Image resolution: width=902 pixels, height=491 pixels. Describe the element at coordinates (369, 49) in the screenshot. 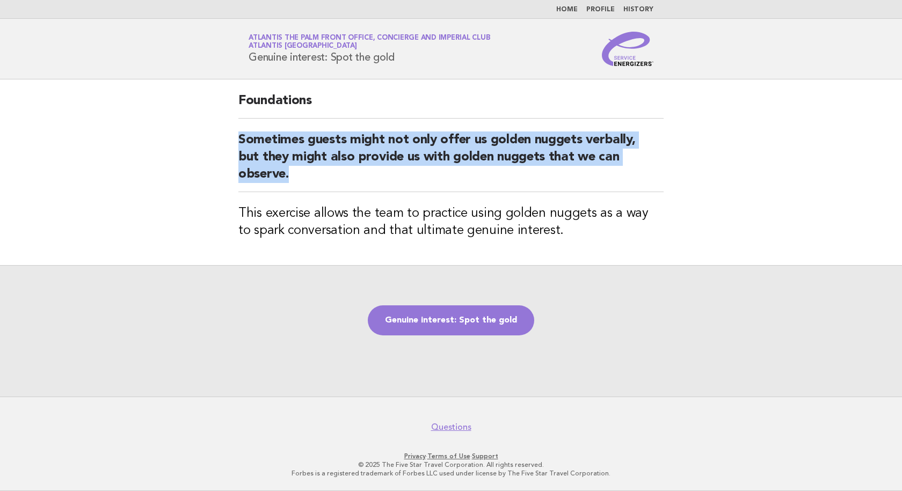

I see `h1: Genuine interest: Spot the gold` at that location.